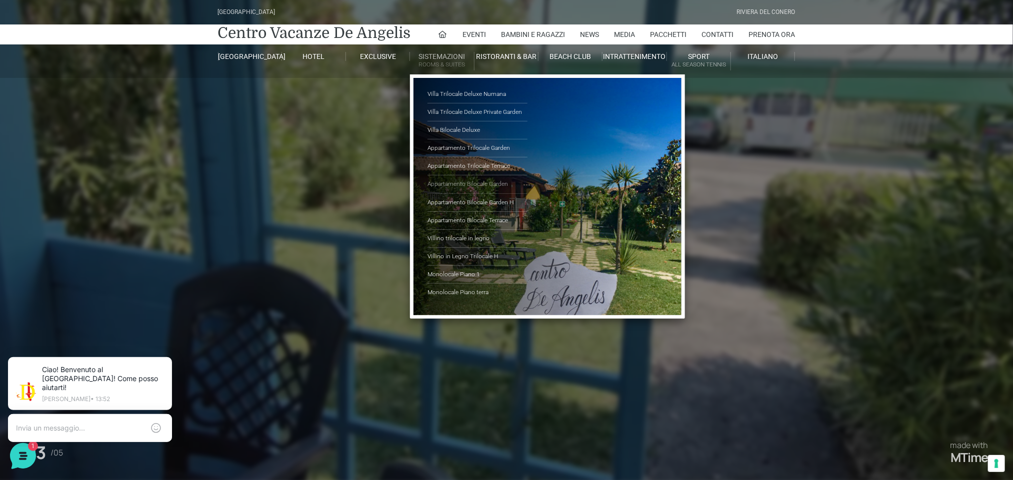 This screenshot has width=1013, height=480. What do you see at coordinates (100, 332) in the screenshot?
I see `button: 1Messaggi` at bounding box center [100, 332].